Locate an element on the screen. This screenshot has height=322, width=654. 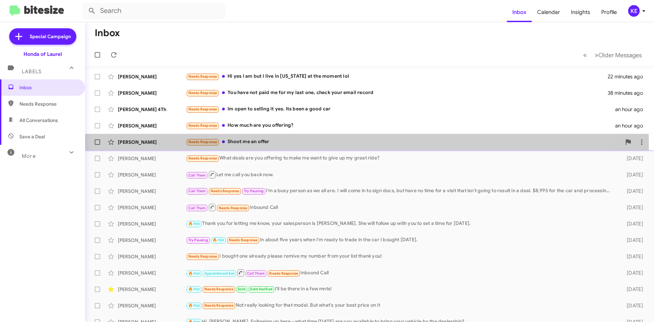
div: Not really looking for that model. But what's your best price on it is located at coordinates (401, 305).